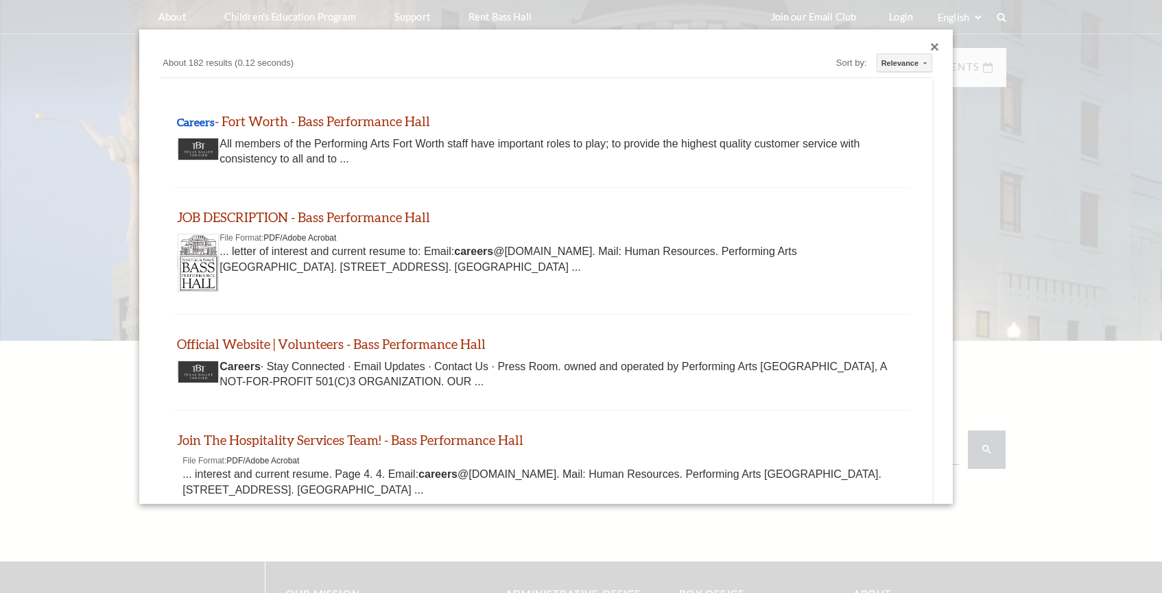 The height and width of the screenshot is (593, 1162). Describe the element at coordinates (303, 217) in the screenshot. I see `a: JOB DESCRIPTION - Bass Performance Hall` at that location.